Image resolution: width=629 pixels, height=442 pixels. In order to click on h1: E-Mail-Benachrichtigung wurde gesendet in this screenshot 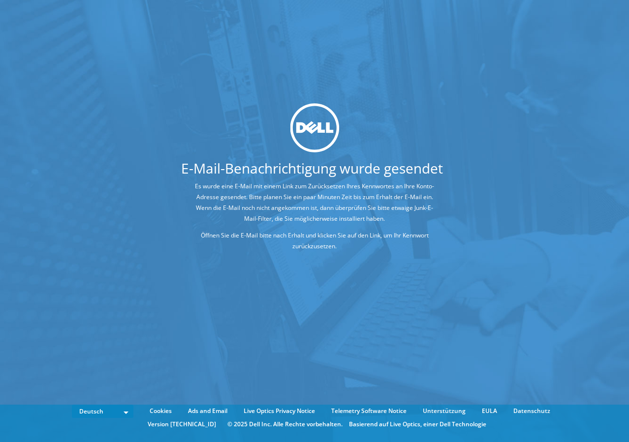, I will do `click(312, 168)`.